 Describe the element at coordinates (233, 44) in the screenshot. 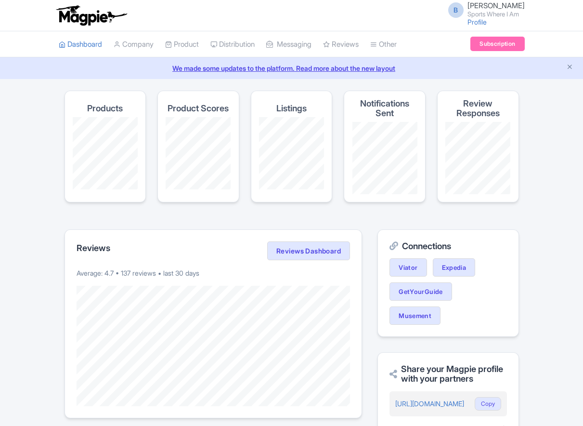

I see `a: Distribution` at that location.